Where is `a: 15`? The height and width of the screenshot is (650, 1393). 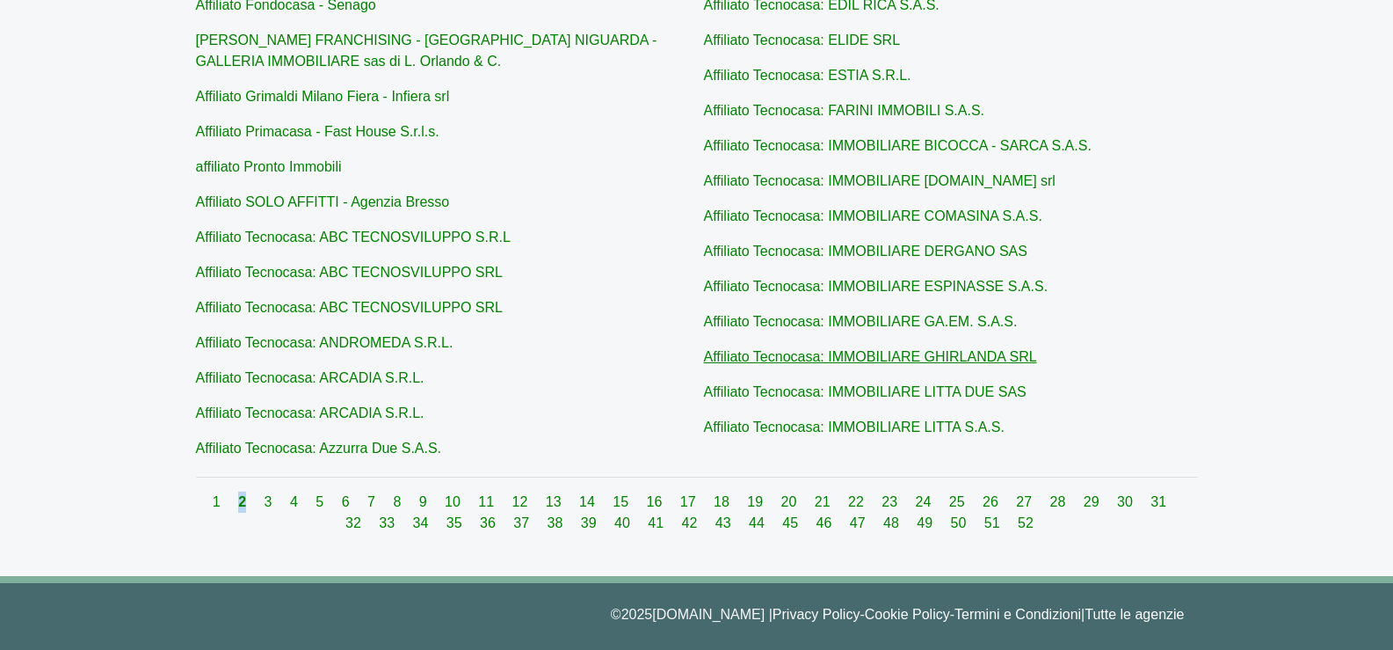 a: 15 is located at coordinates (622, 501).